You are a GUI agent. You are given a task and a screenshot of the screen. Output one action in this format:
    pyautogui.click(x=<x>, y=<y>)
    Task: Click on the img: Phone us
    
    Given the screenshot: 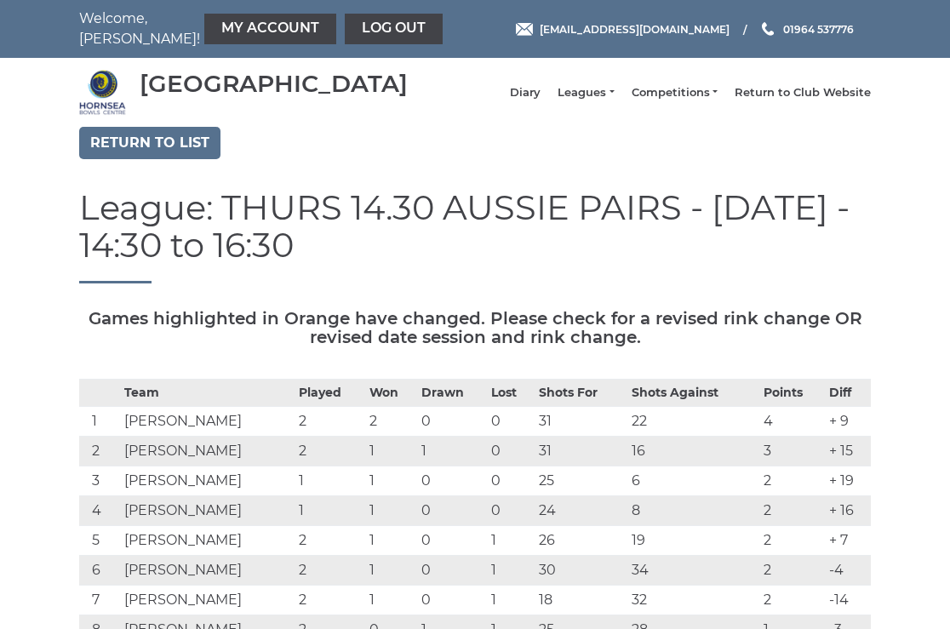 What is the action you would take?
    pyautogui.click(x=768, y=29)
    